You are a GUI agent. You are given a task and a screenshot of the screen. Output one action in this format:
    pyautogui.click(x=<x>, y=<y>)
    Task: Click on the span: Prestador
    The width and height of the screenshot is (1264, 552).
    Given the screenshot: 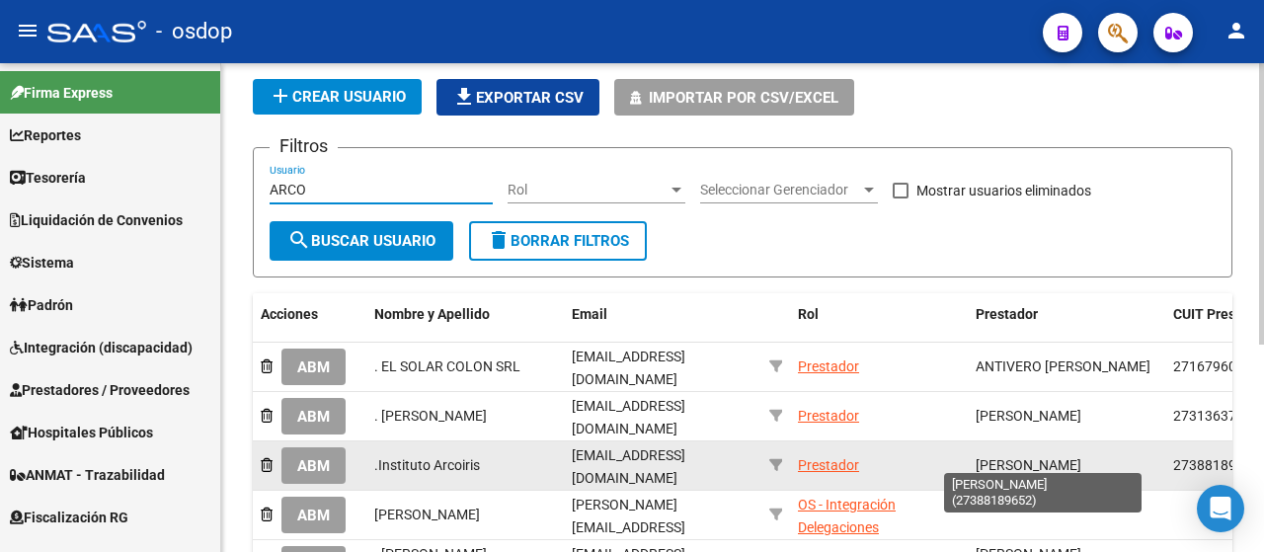 What is the action you would take?
    pyautogui.click(x=1006, y=314)
    